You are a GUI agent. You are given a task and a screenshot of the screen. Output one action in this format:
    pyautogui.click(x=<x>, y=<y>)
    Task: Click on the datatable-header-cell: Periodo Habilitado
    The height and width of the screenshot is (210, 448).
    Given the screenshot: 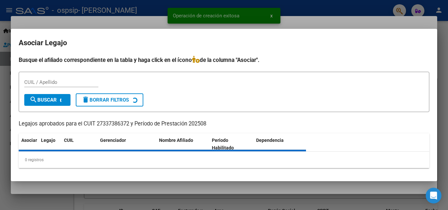 What is the action you would take?
    pyautogui.click(x=231, y=144)
    